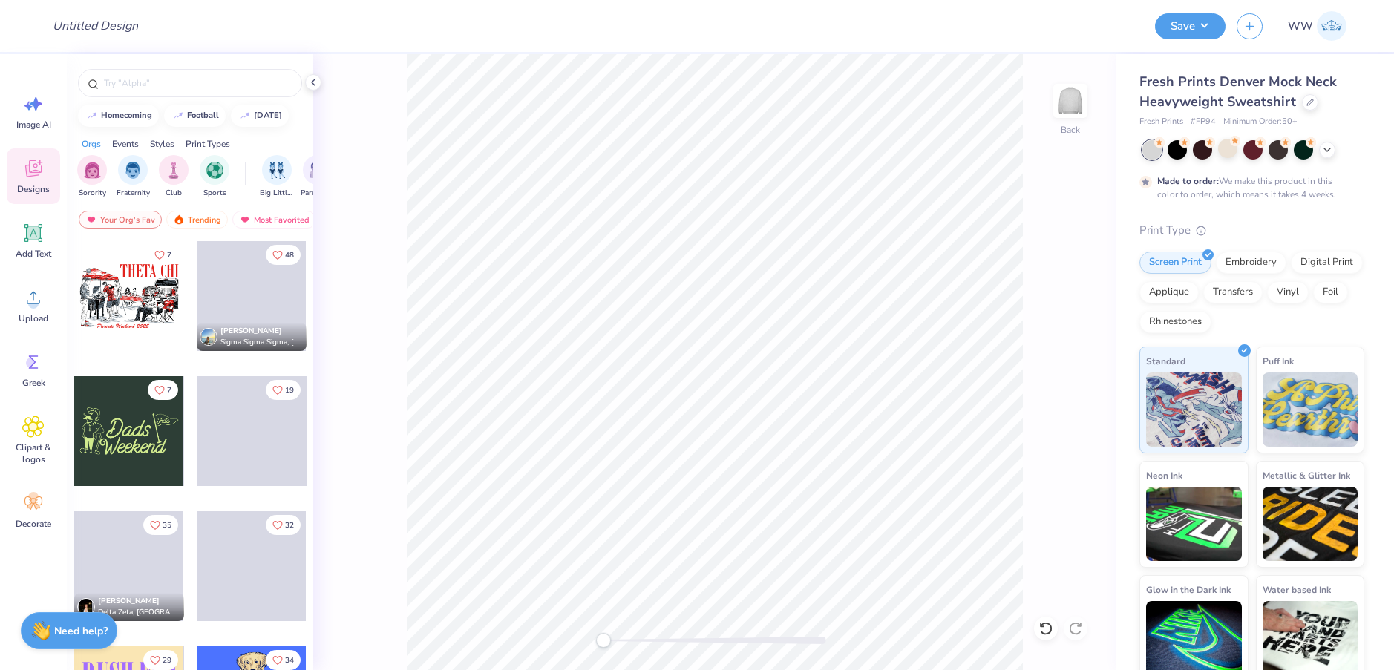  What do you see at coordinates (1297, 590) in the screenshot?
I see `span: Water based Ink` at bounding box center [1297, 590].